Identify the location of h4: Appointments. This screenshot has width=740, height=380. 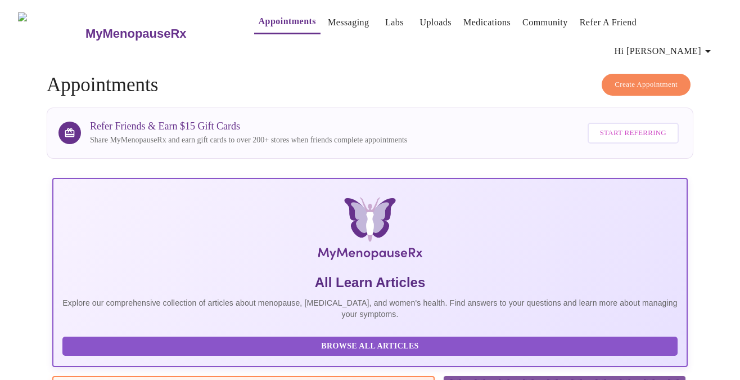
(370, 85).